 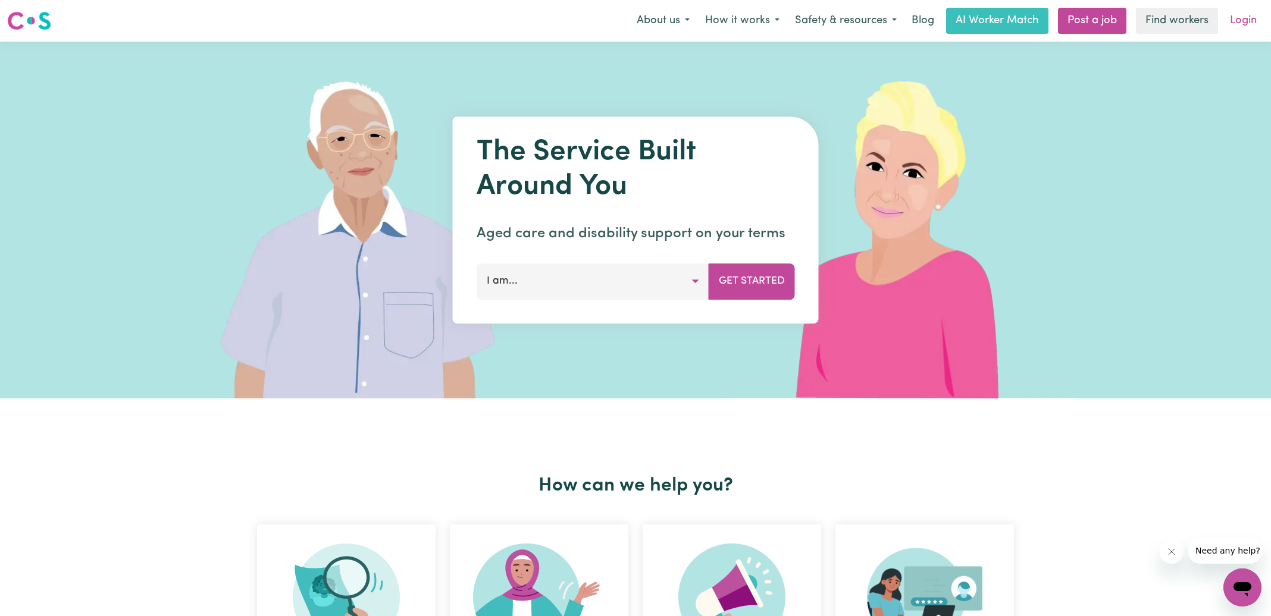 I want to click on h1: The Service Built Around You, so click(x=635, y=170).